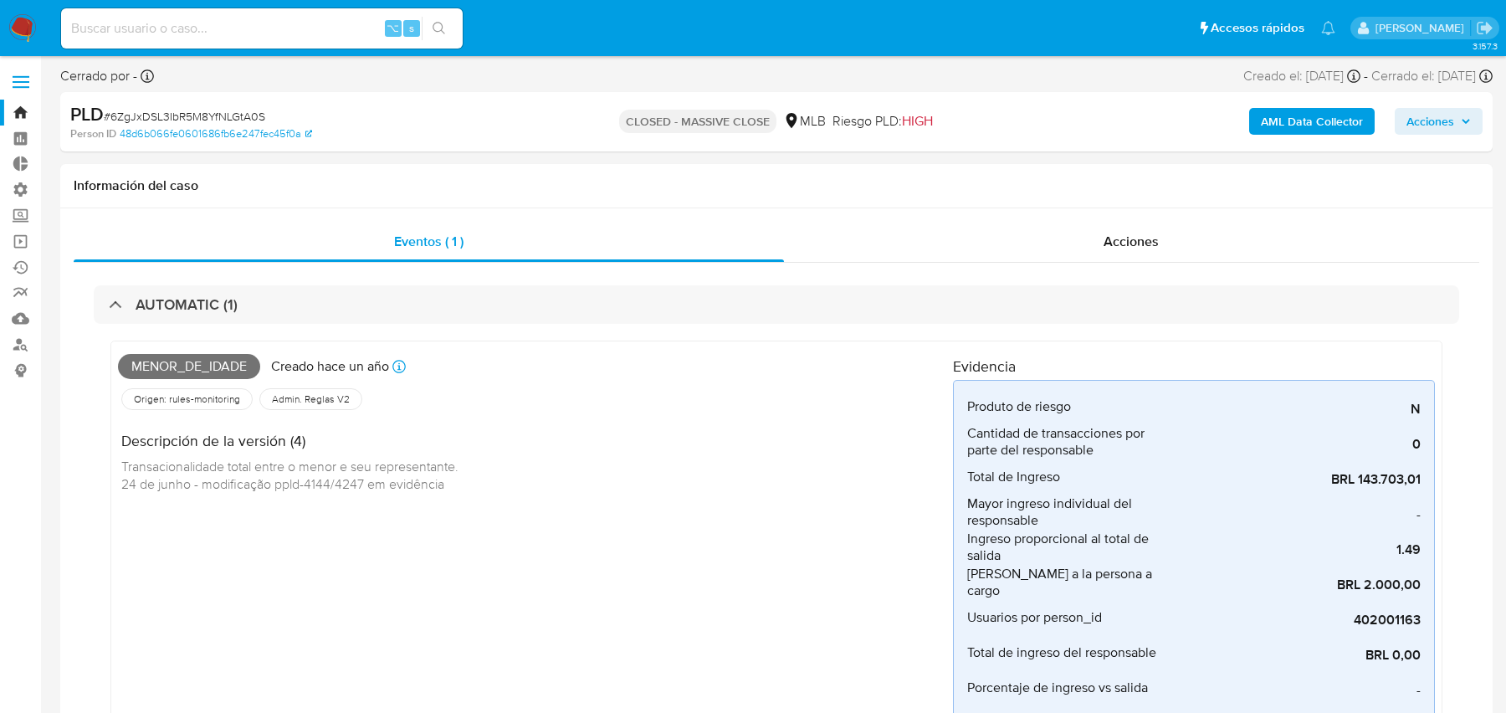 The height and width of the screenshot is (713, 1506). Describe the element at coordinates (99, 76) in the screenshot. I see `span: Cerrado por` at that location.